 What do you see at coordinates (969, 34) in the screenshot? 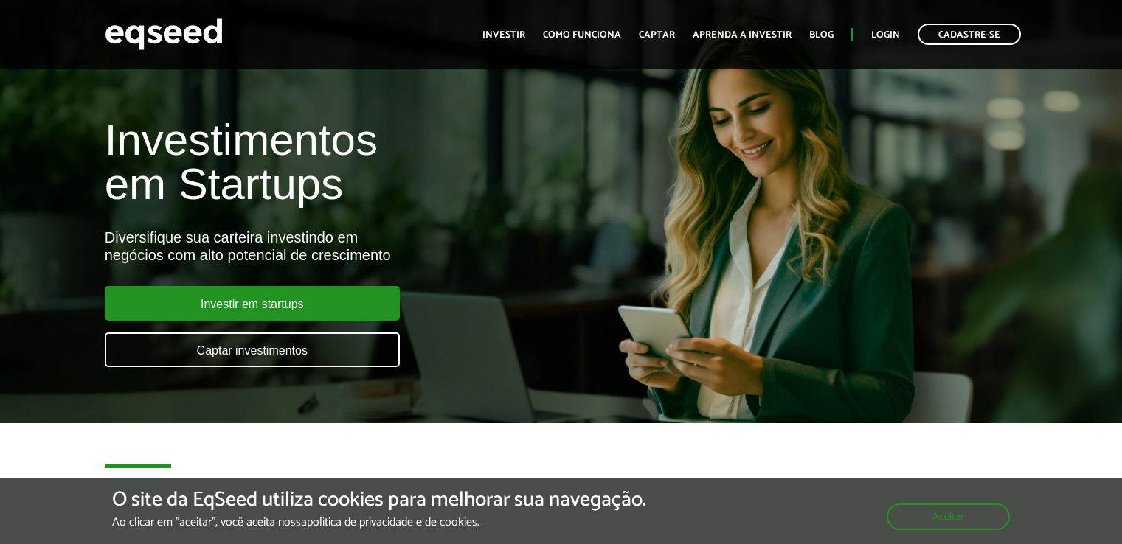
I see `a: Cadastre-se` at bounding box center [969, 34].